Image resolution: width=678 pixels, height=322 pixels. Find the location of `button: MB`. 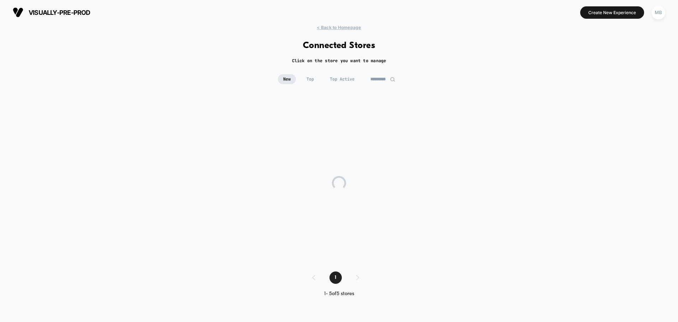

button: MB is located at coordinates (658, 12).